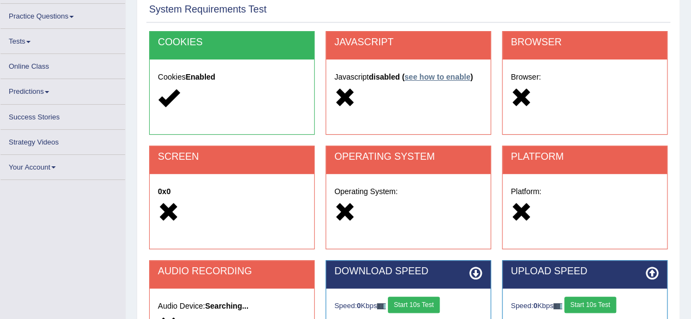 The width and height of the screenshot is (691, 319). Describe the element at coordinates (63, 90) in the screenshot. I see `a: Predictions` at that location.